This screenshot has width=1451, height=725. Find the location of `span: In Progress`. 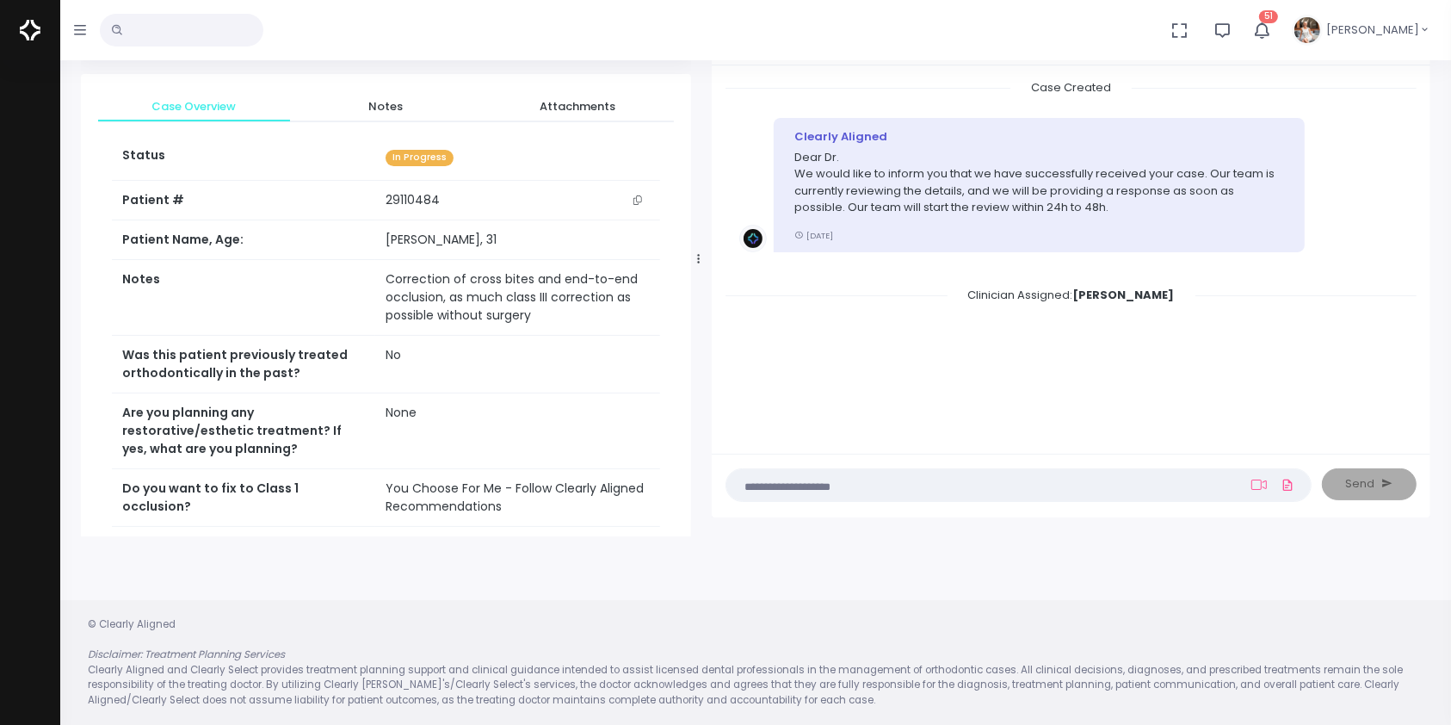

span: In Progress is located at coordinates (419, 158).